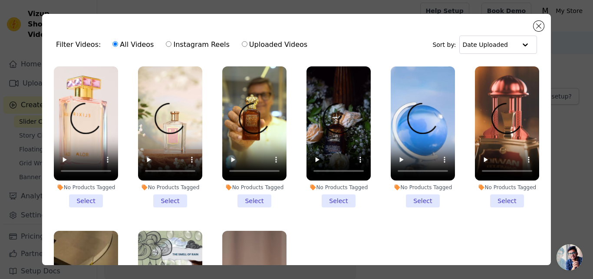  What do you see at coordinates (485, 45) in the screenshot?
I see `div: Sort by:` at bounding box center [485, 45].